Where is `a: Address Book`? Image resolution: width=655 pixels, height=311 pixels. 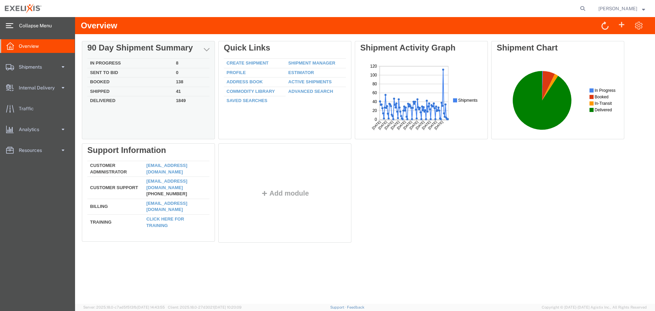 a: Address Book is located at coordinates (169, 64).